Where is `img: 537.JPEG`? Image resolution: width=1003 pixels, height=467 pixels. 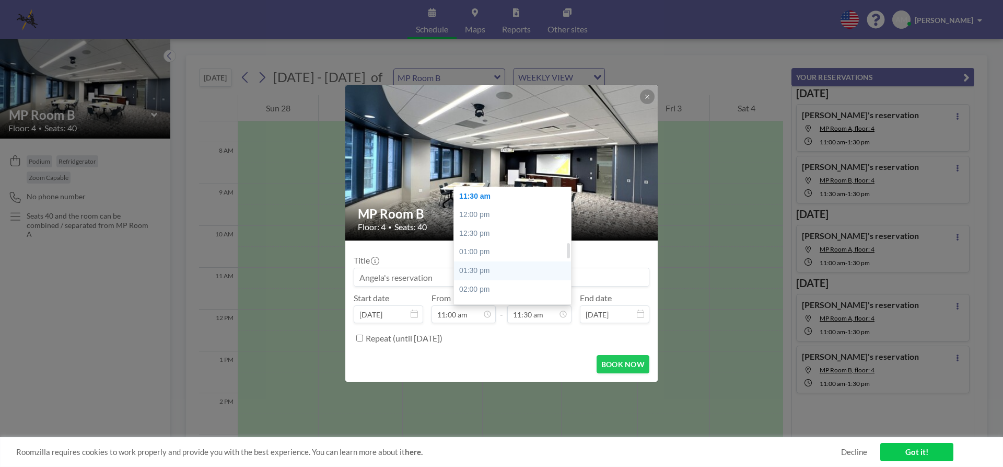 img: 537.JPEG is located at coordinates (502, 163).